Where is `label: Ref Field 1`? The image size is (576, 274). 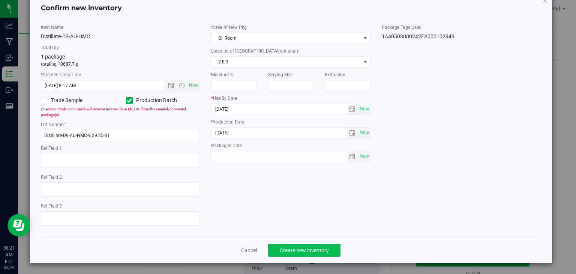
label: Ref Field 1 is located at coordinates (120, 148).